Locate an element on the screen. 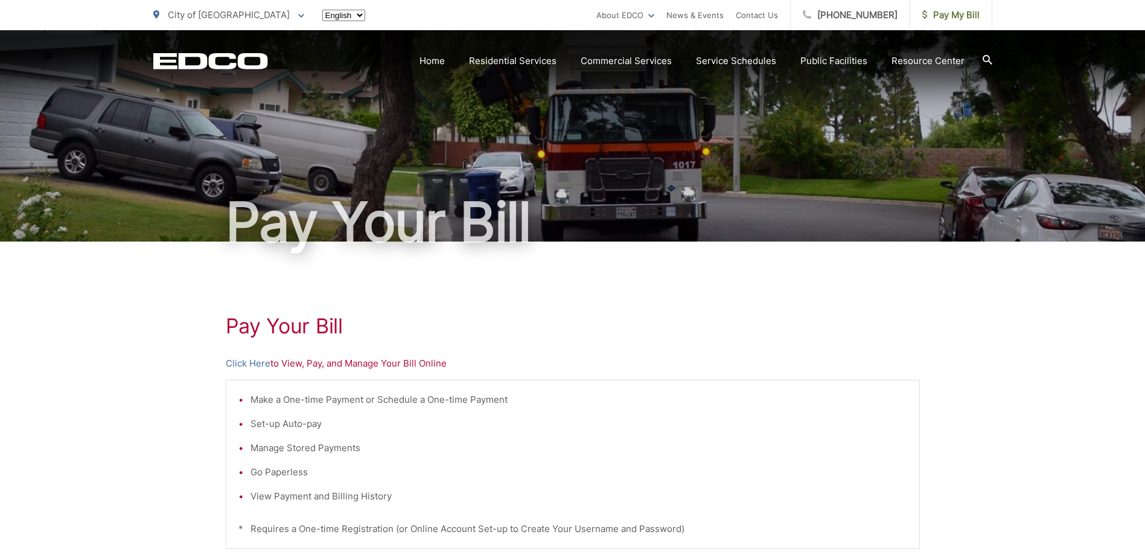  p: to View, Pay, and Manage Your Bill Online is located at coordinates (573, 363).